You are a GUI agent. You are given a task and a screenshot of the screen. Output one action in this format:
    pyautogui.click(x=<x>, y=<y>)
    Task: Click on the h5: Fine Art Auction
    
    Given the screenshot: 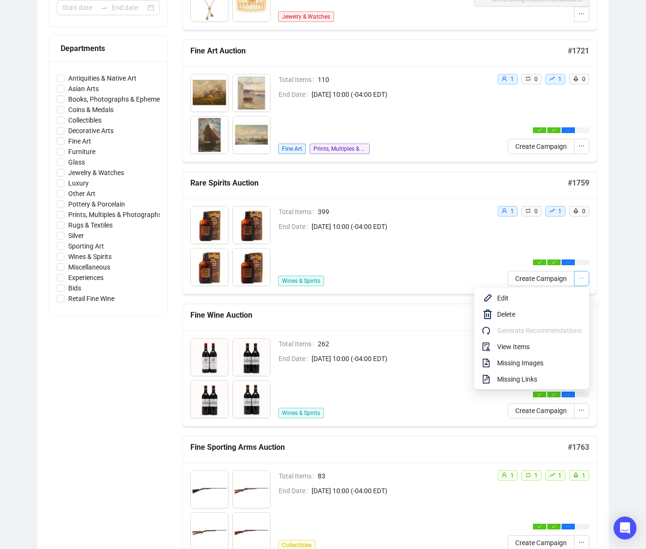 What is the action you would take?
    pyautogui.click(x=379, y=51)
    